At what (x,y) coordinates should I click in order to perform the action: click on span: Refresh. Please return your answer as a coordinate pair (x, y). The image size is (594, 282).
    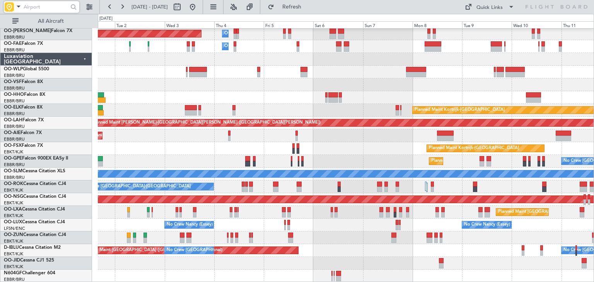
    Looking at the image, I should click on (292, 7).